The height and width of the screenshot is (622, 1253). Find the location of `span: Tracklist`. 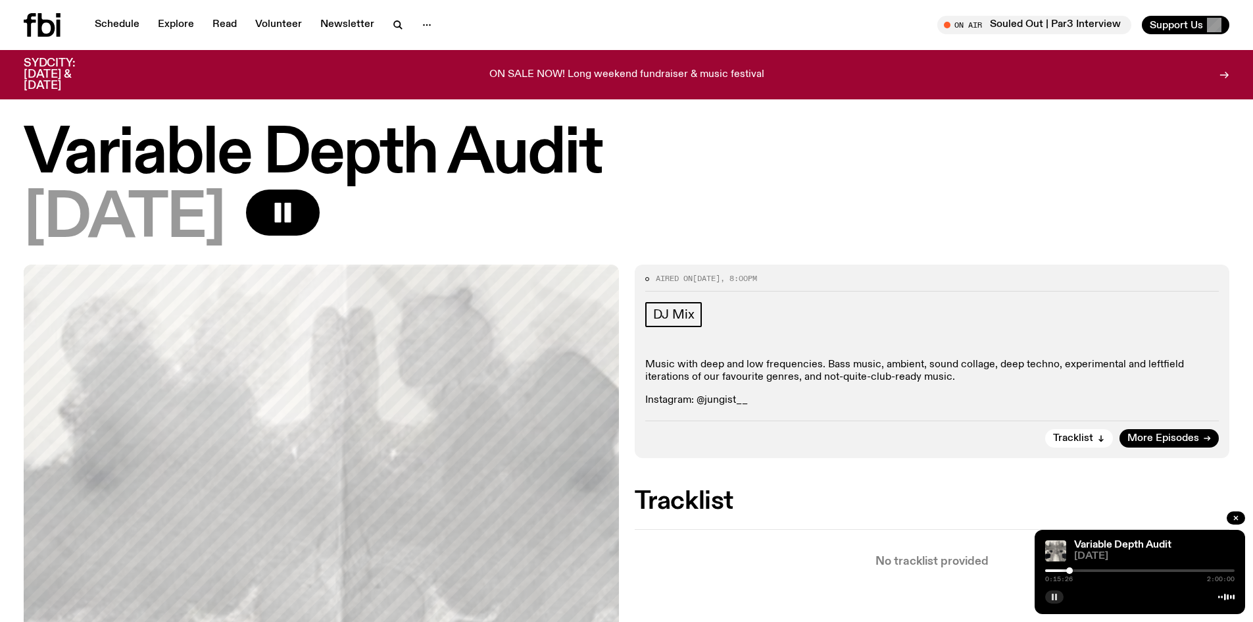

span: Tracklist is located at coordinates (1073, 438).